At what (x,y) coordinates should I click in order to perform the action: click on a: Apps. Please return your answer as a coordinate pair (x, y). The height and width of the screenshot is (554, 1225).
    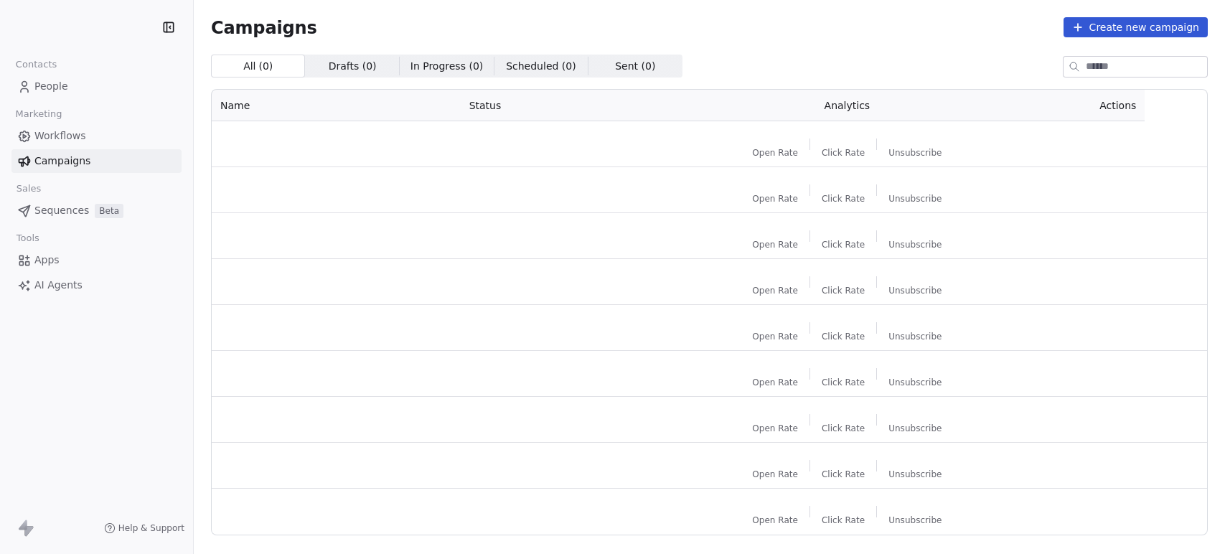
    Looking at the image, I should click on (96, 260).